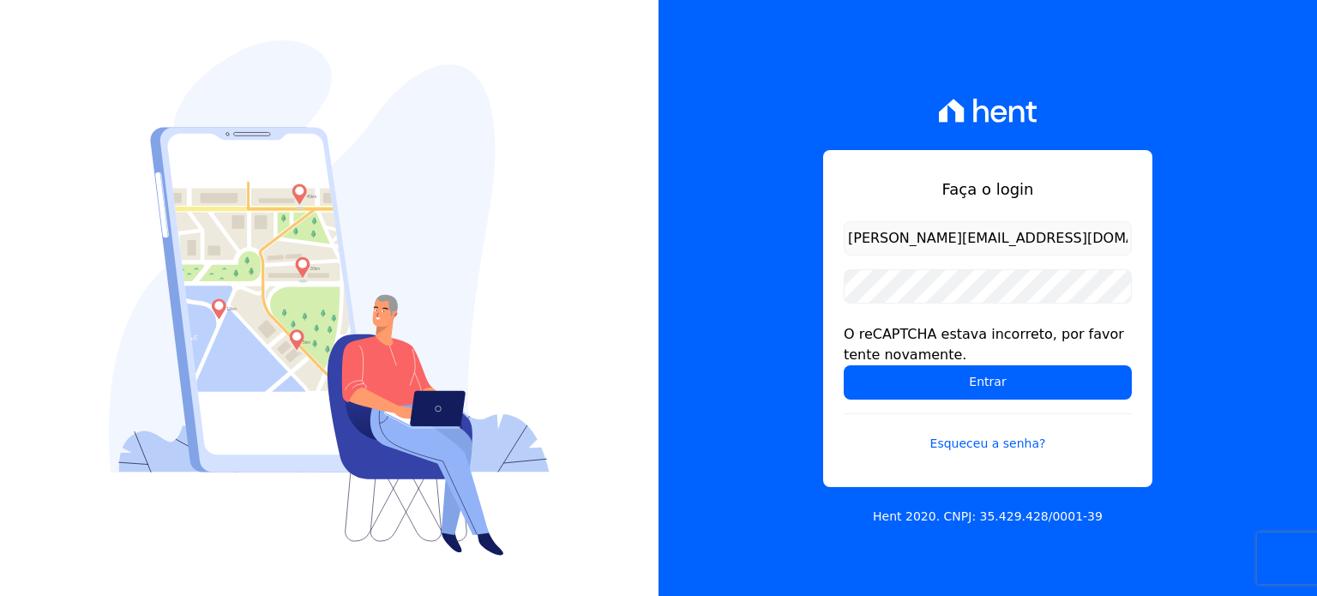 The image size is (1317, 596). Describe the element at coordinates (987, 516) in the screenshot. I see `p: Hent 2020. CNPJ: 35.429.428/0001-39` at that location.